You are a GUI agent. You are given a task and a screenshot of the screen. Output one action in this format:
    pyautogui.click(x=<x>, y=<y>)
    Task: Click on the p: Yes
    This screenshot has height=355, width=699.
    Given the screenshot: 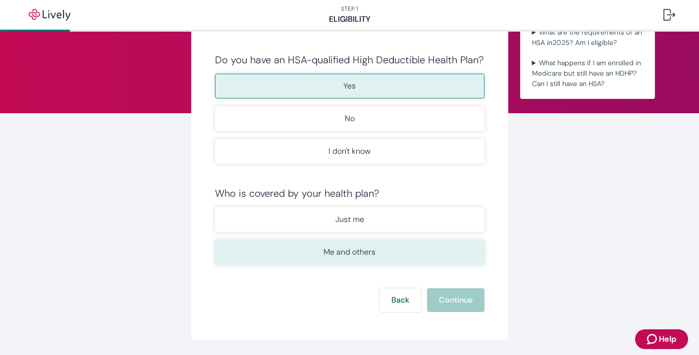 What is the action you would take?
    pyautogui.click(x=349, y=86)
    